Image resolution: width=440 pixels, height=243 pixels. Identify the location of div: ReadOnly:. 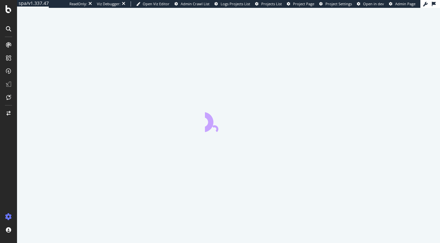
(78, 4).